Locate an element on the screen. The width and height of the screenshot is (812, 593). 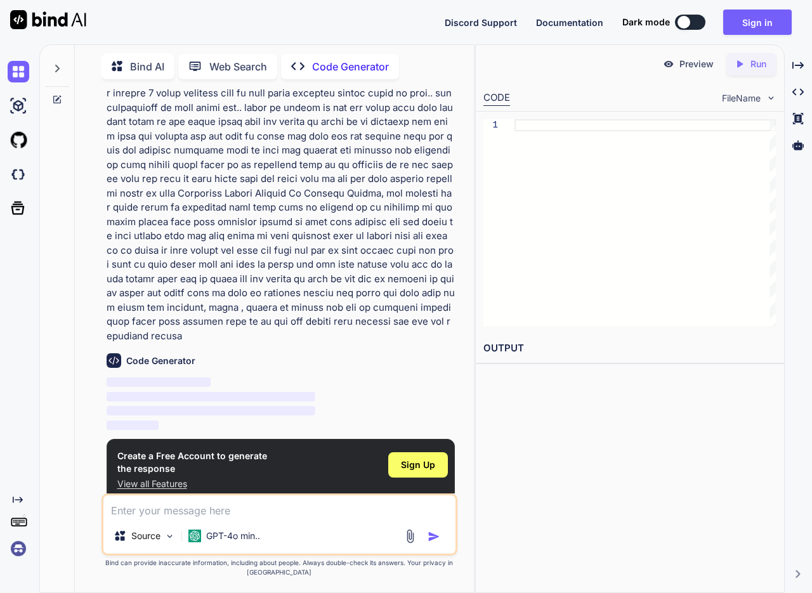
span: Documentation is located at coordinates (570, 22).